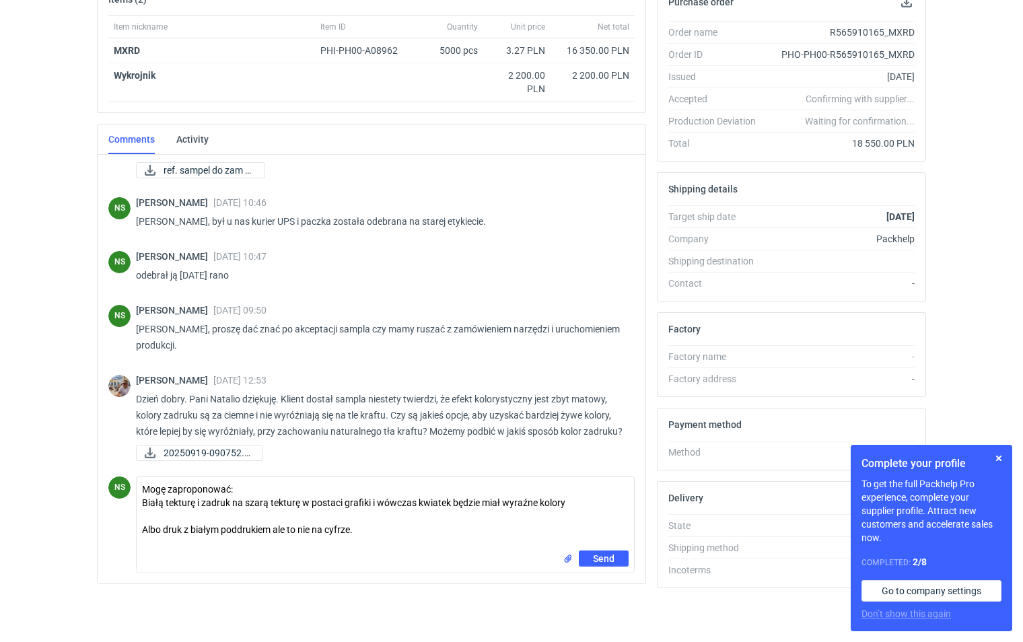 This screenshot has width=1023, height=642. I want to click on div: 16 350.00 PLN, so click(592, 50).